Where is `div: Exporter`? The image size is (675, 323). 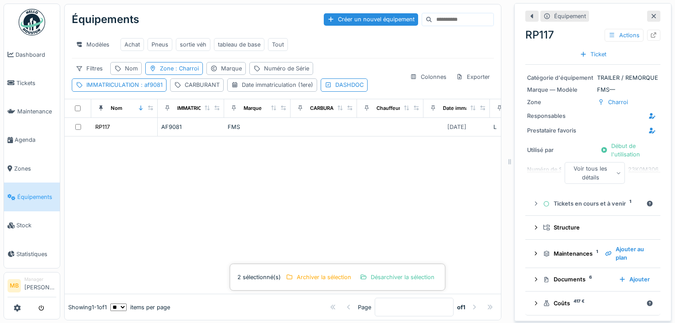
div: Exporter is located at coordinates (473, 77).